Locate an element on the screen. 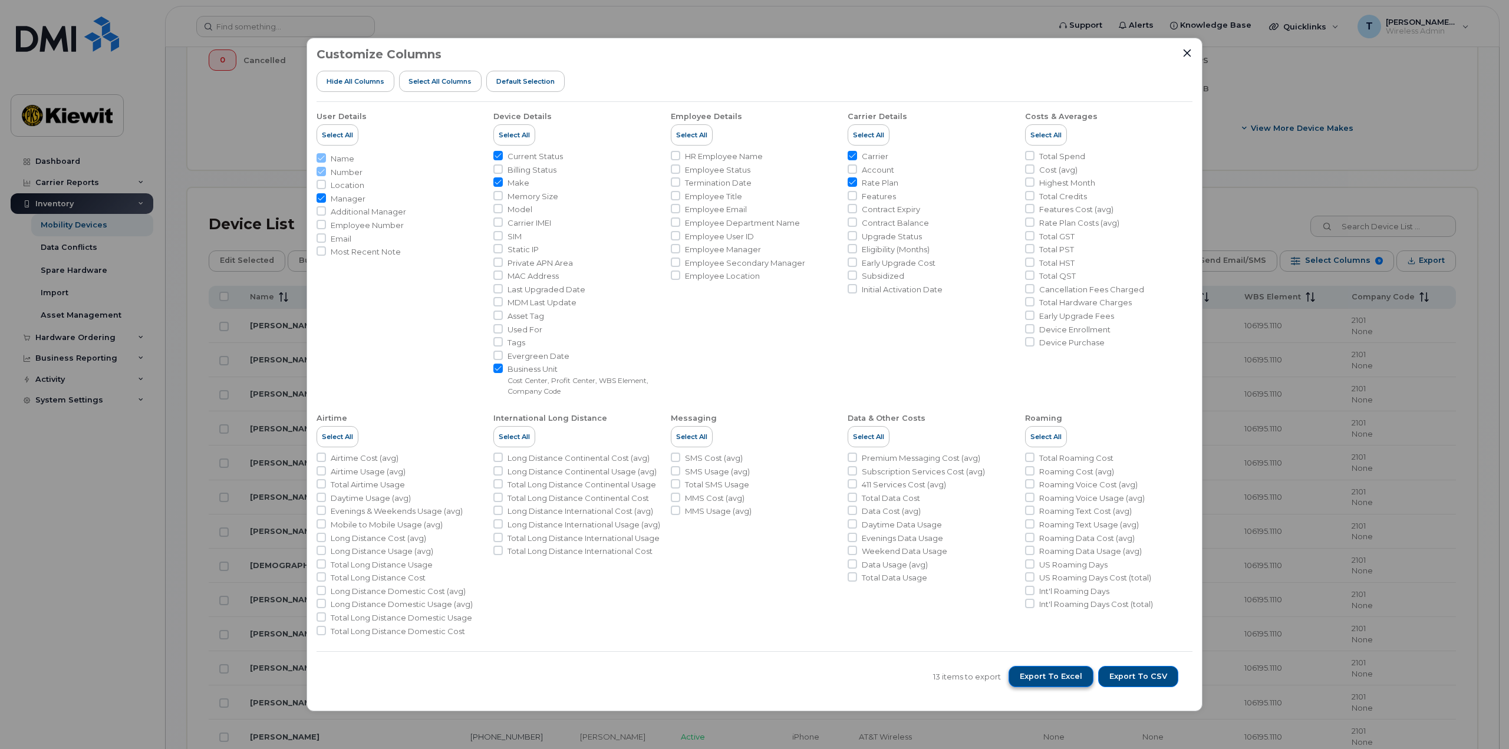  span: Hide All Columns is located at coordinates (355, 81).